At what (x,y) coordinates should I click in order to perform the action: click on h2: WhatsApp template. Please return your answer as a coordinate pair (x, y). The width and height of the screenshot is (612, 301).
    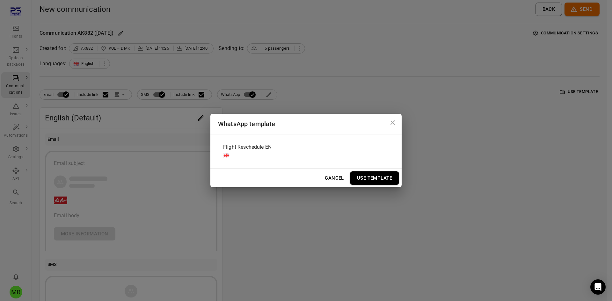
    Looking at the image, I should click on (306, 124).